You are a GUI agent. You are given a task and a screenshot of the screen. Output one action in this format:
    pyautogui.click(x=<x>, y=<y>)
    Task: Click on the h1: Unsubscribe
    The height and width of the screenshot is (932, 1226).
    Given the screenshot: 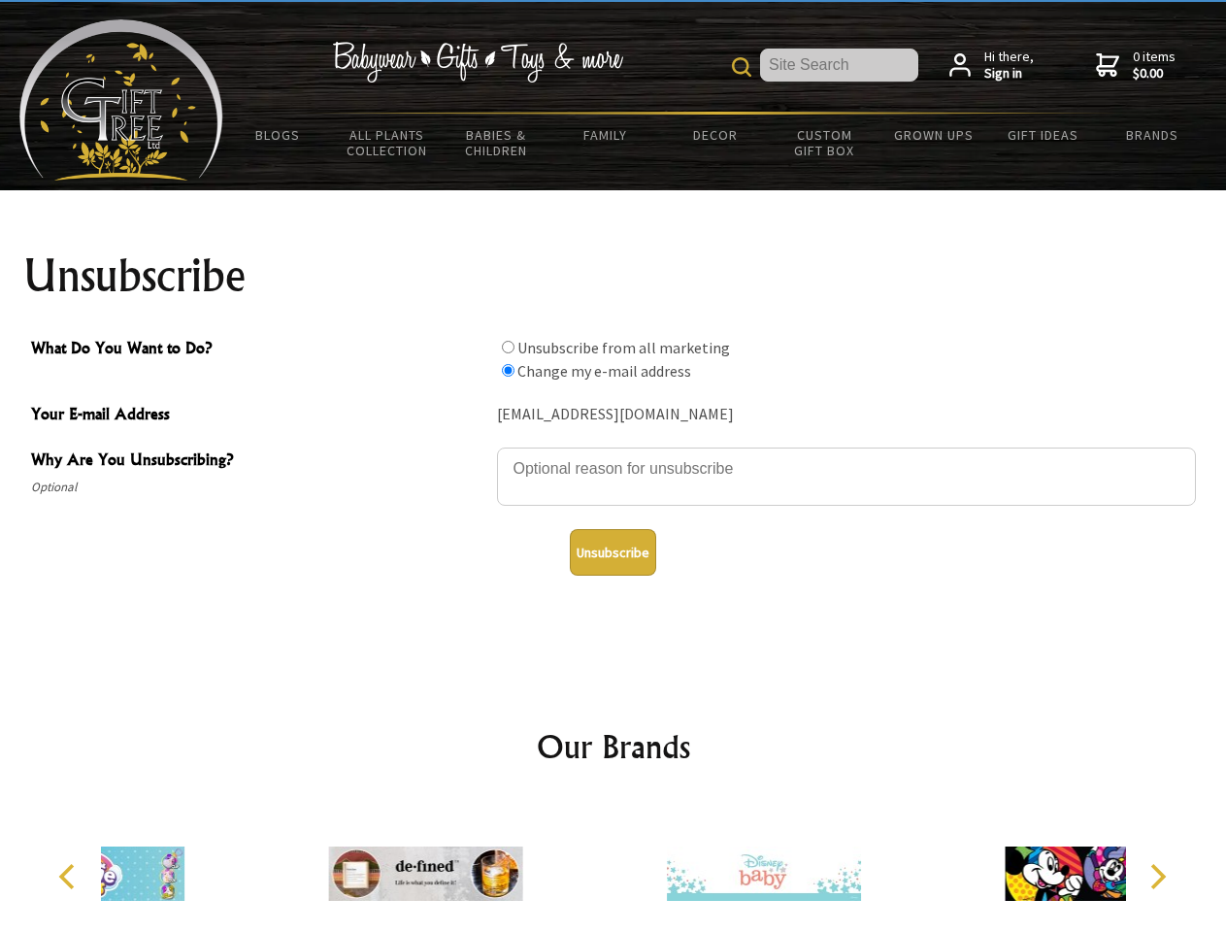 What is the action you would take?
    pyautogui.click(x=613, y=276)
    